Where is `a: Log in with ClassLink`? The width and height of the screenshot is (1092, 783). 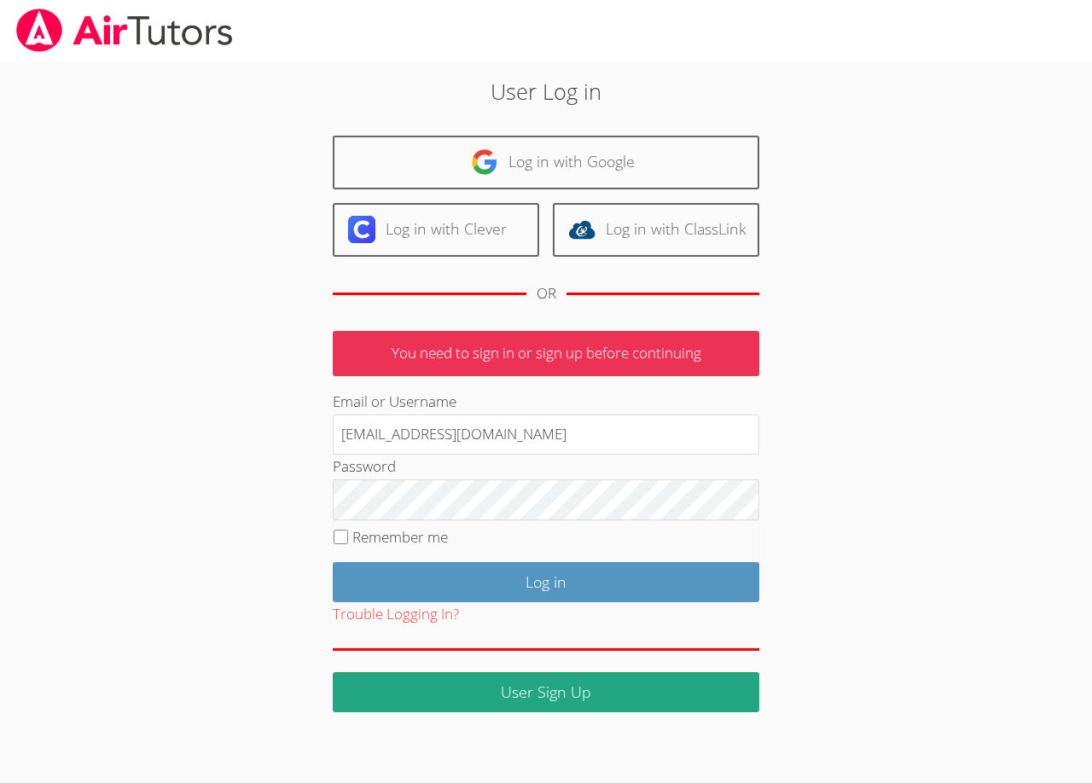
a: Log in with ClassLink is located at coordinates (656, 230).